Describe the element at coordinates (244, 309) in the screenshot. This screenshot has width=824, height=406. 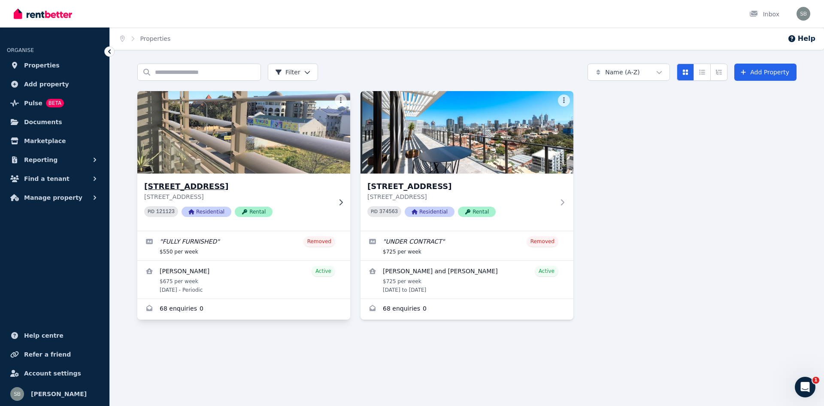
I see `a: Enquiries for 34/10 Quarry Street, Fremantle` at that location.